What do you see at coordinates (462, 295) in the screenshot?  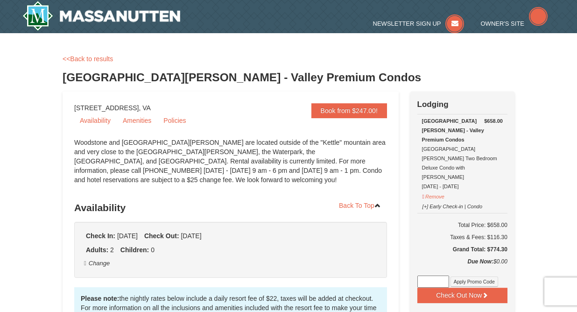 I see `button: Check Out Now` at bounding box center [462, 295].